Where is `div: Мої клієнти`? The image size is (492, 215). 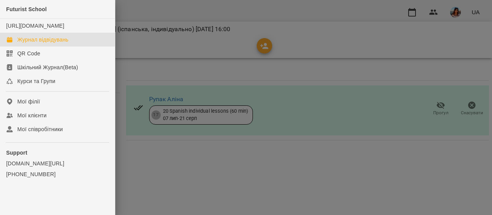 div: Мої клієнти is located at coordinates (32, 115).